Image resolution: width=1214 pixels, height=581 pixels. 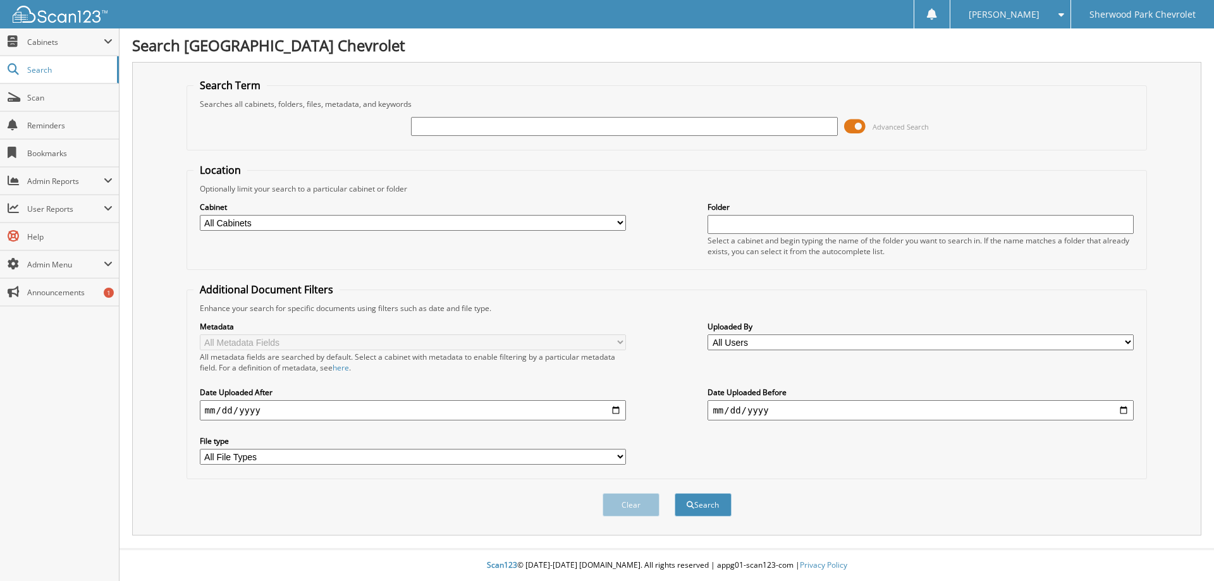 I want to click on label: Metadata, so click(x=413, y=326).